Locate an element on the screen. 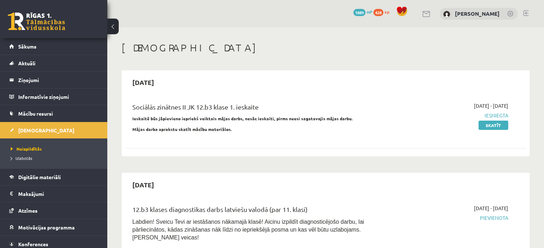 The image size is (544, 248). span: xp is located at coordinates (386, 12).